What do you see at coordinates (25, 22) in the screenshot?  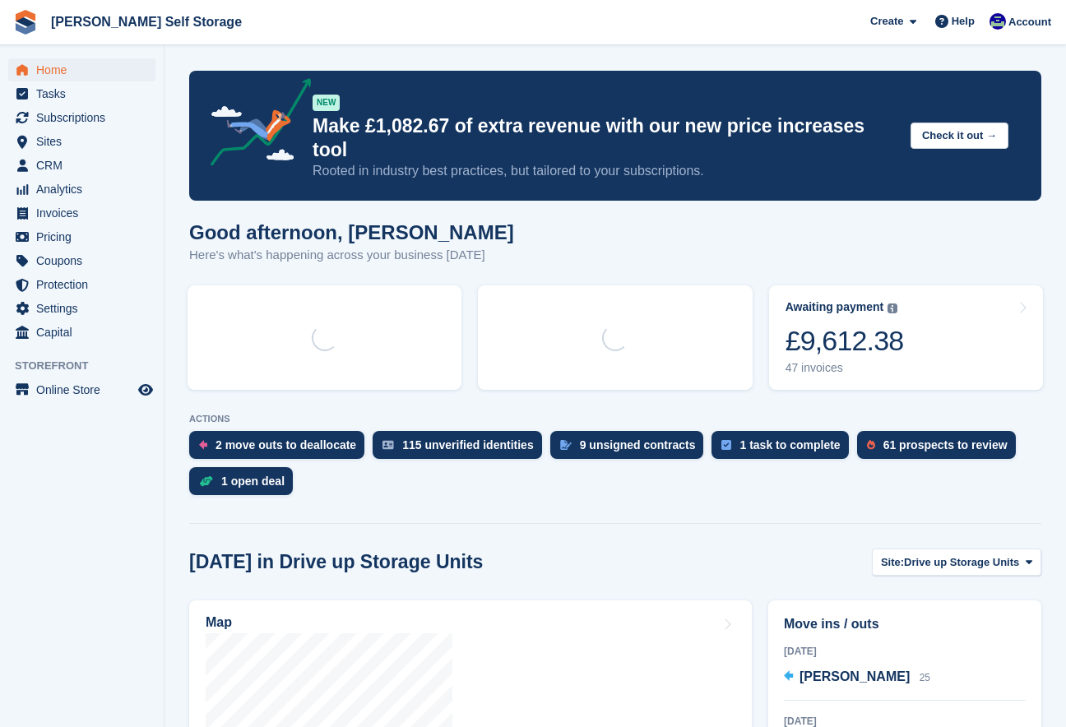 I see `img: stora-icon-8386f47178a22dfd0bd8f6a31ec36ba5ce8667c1dd55bd0f319d3a0aa187defe.svg` at bounding box center [25, 22].